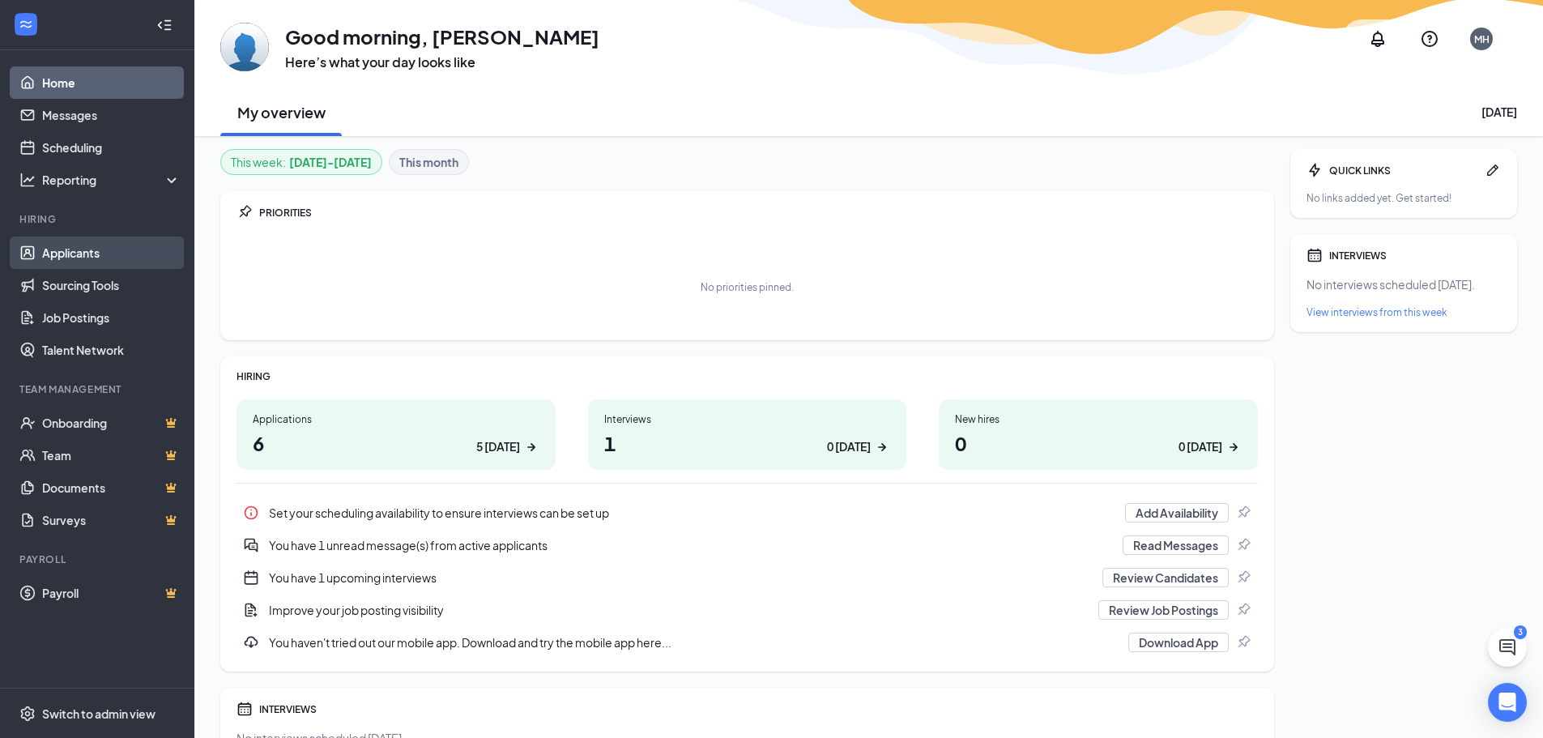 This screenshot has width=1543, height=738. Describe the element at coordinates (111, 455) in the screenshot. I see `a: TeamCrown` at that location.